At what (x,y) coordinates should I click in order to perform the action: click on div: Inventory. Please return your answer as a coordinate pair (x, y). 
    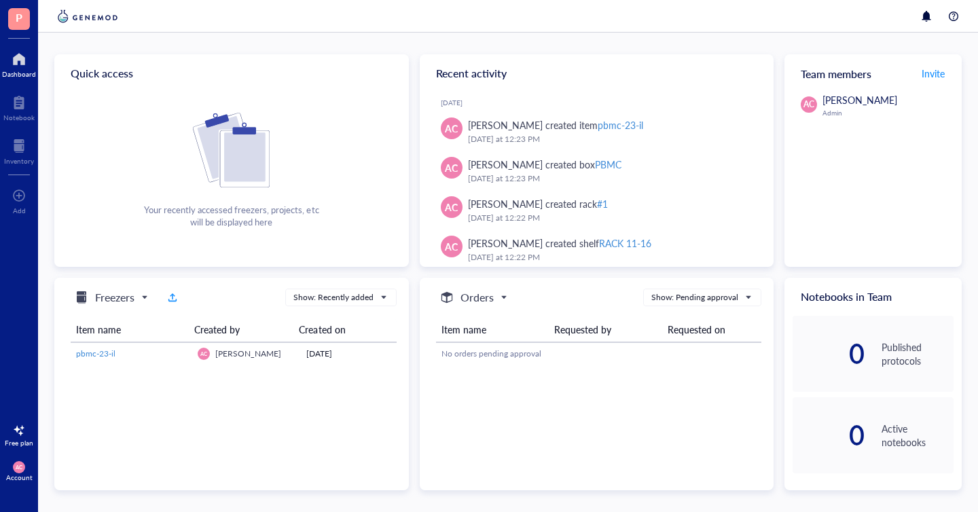
    Looking at the image, I should click on (19, 161).